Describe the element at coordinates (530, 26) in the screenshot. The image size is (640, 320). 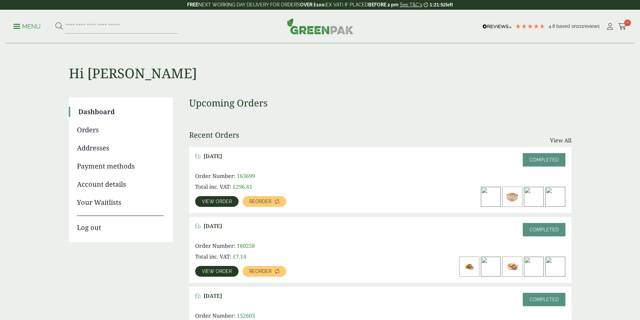
I see `div: 4.79 Stars` at that location.